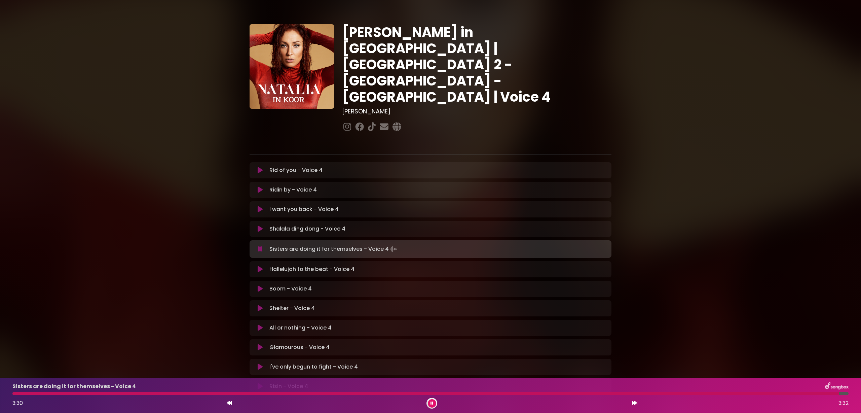  What do you see at coordinates (296, 170) in the screenshot?
I see `p: Rid of you - Voice 4` at bounding box center [296, 170].